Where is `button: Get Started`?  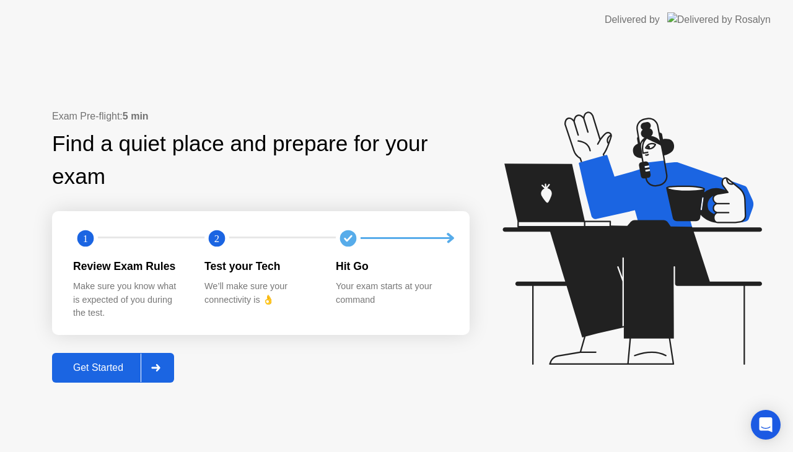
button: Get Started is located at coordinates (113, 368).